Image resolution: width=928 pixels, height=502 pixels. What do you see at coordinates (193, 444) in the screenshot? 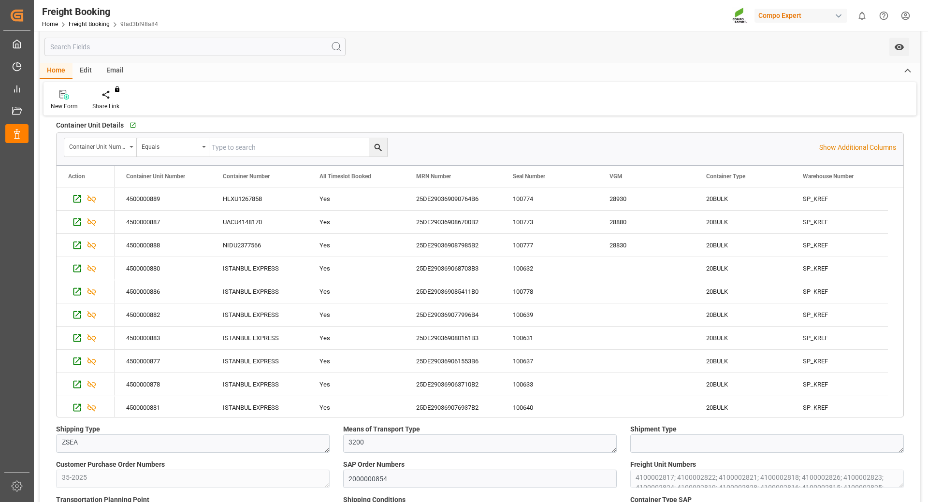
I see `textarea: ZSEA` at bounding box center [193, 444].